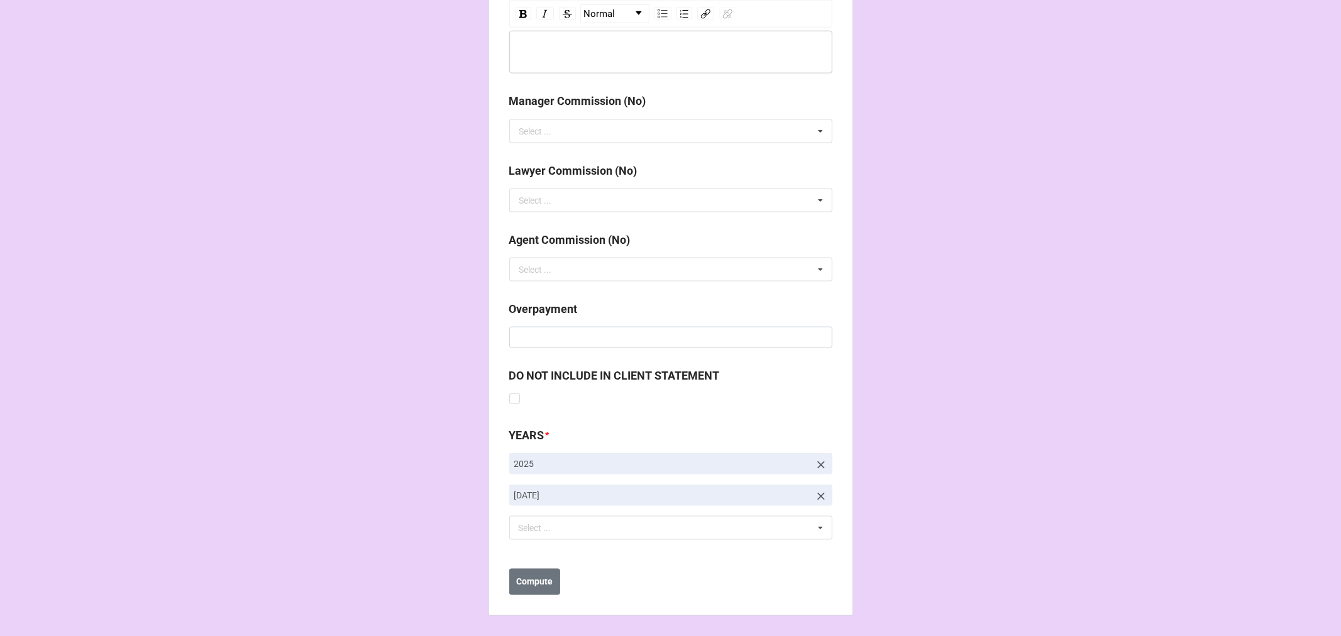 The height and width of the screenshot is (636, 1341). I want to click on div: rdw-list-control, so click(673, 14).